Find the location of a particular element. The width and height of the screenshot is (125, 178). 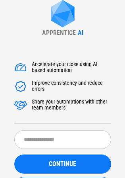

div: Accelerate your close using AI based automation is located at coordinates (72, 68).